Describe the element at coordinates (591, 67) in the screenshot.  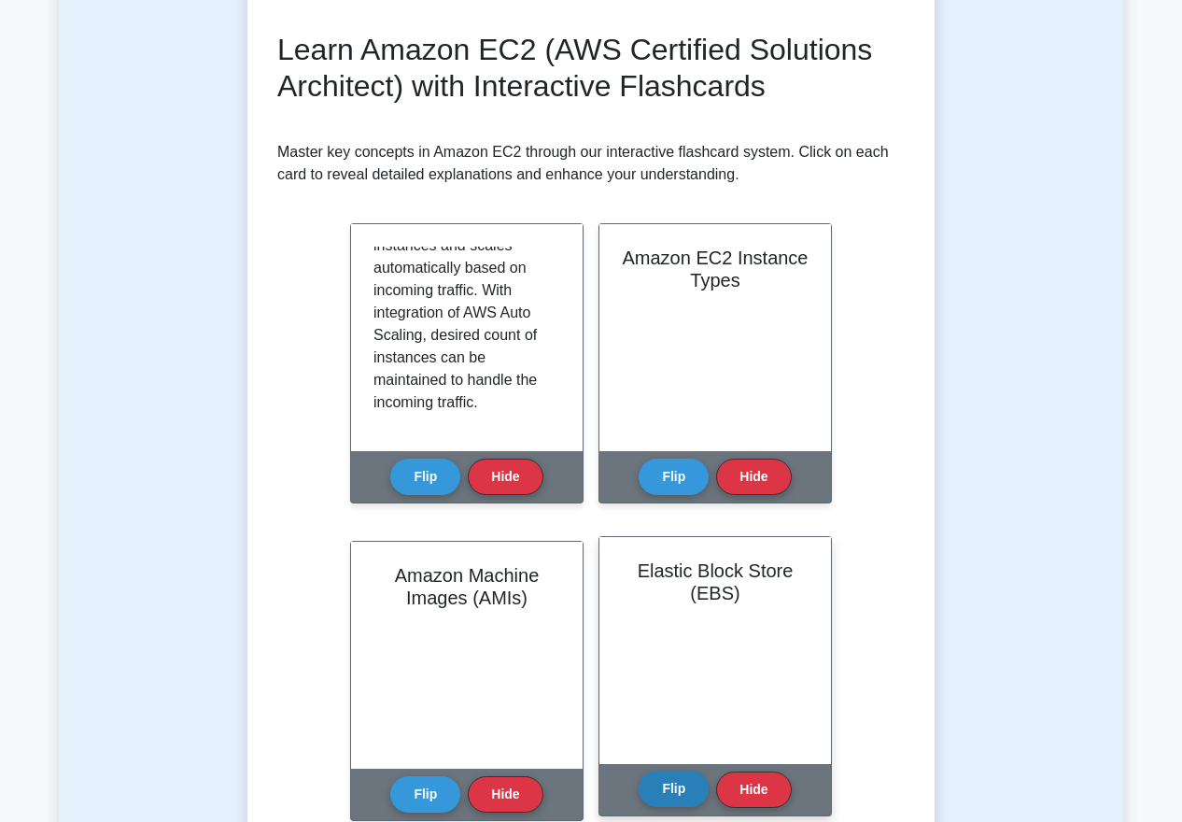
I see `h2: Learn Amazon EC2 (AWS Certified Solutions Architect) with Interactive Flashcards` at that location.